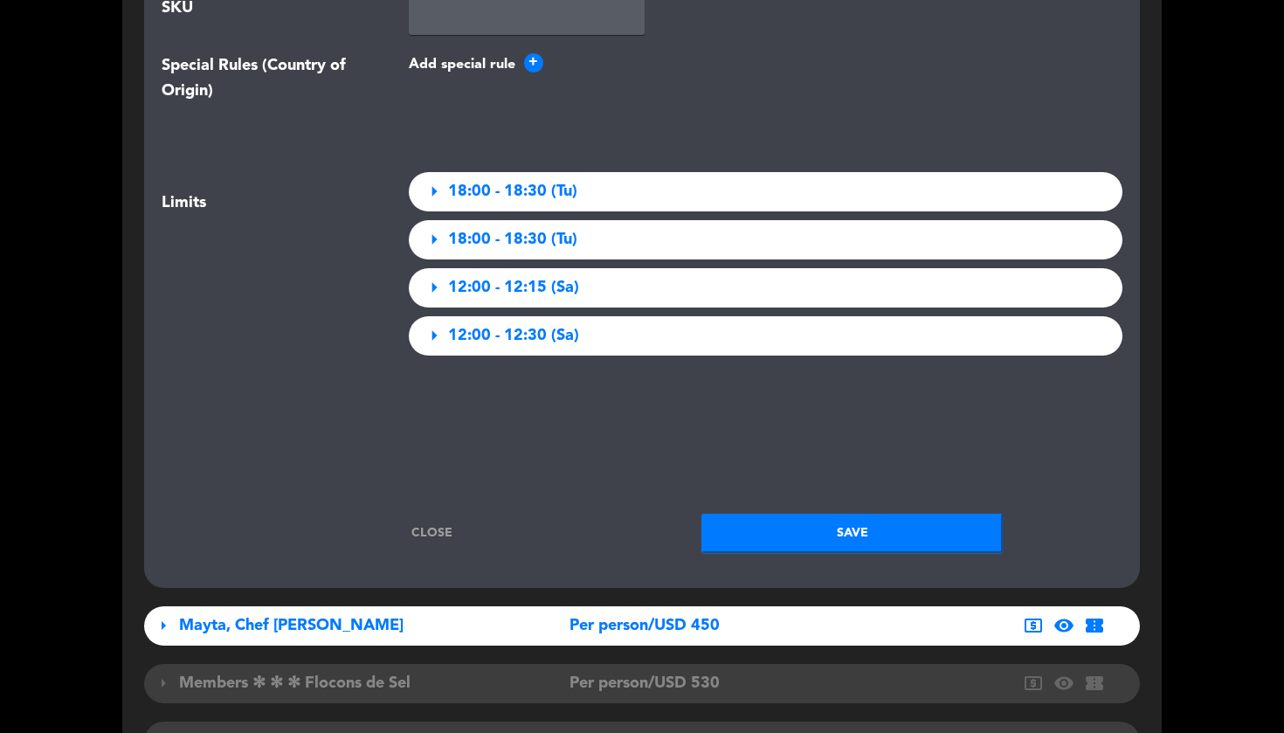  I want to click on span: Limits, so click(183, 277).